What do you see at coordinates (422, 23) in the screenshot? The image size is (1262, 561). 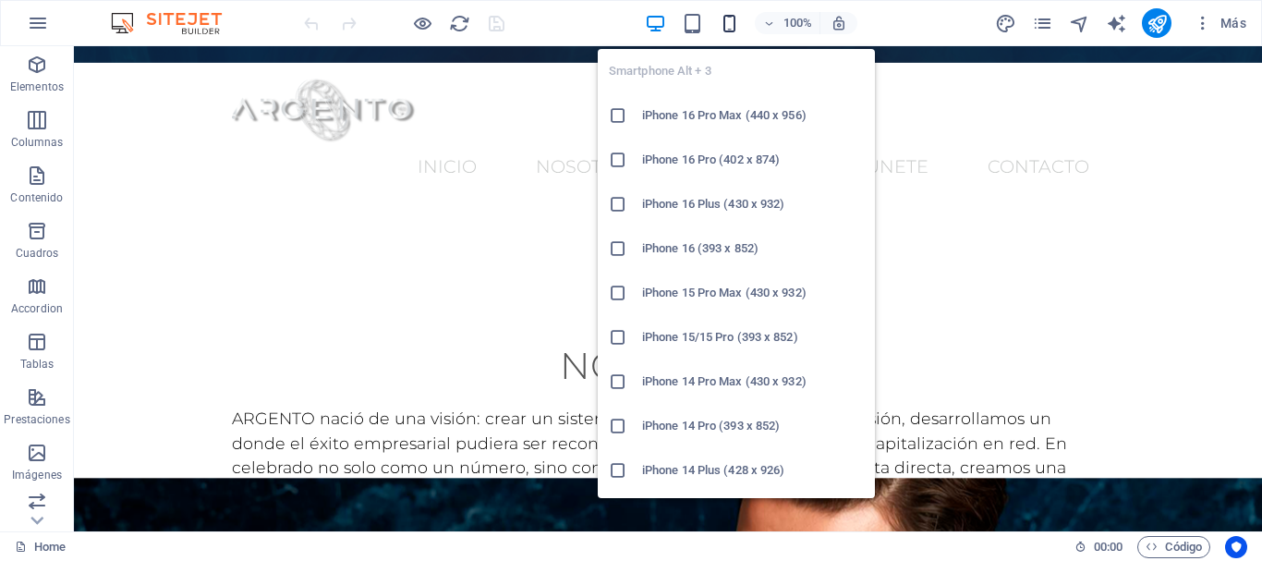 I see `button: Haz clic para salir del modo de previsualización y seguir editando` at bounding box center [422, 23].